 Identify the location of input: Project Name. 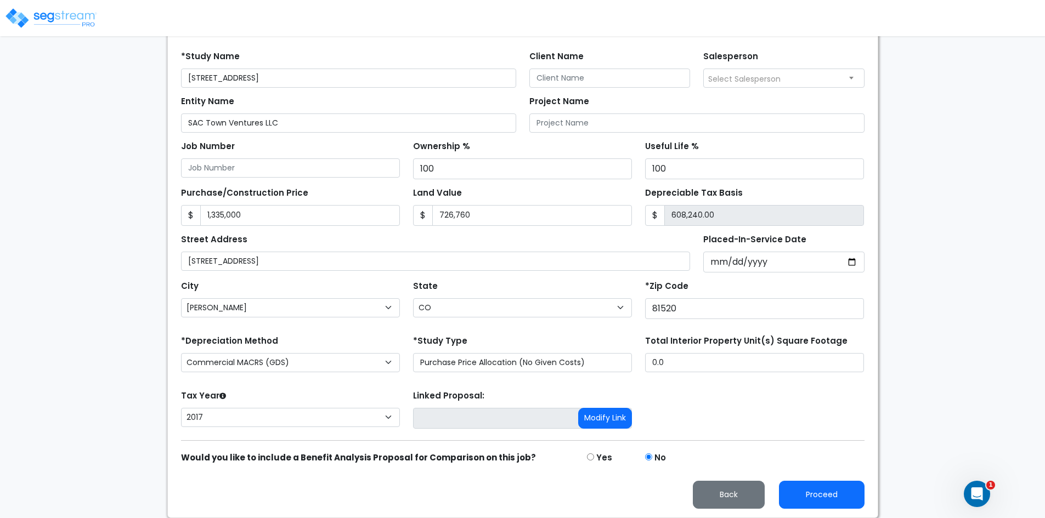
(697, 123).